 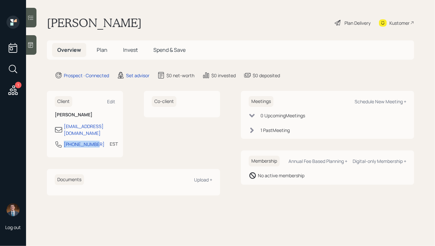 What do you see at coordinates (282, 115) in the screenshot?
I see `div: 0 Upcoming Meeting s` at bounding box center [282, 115].